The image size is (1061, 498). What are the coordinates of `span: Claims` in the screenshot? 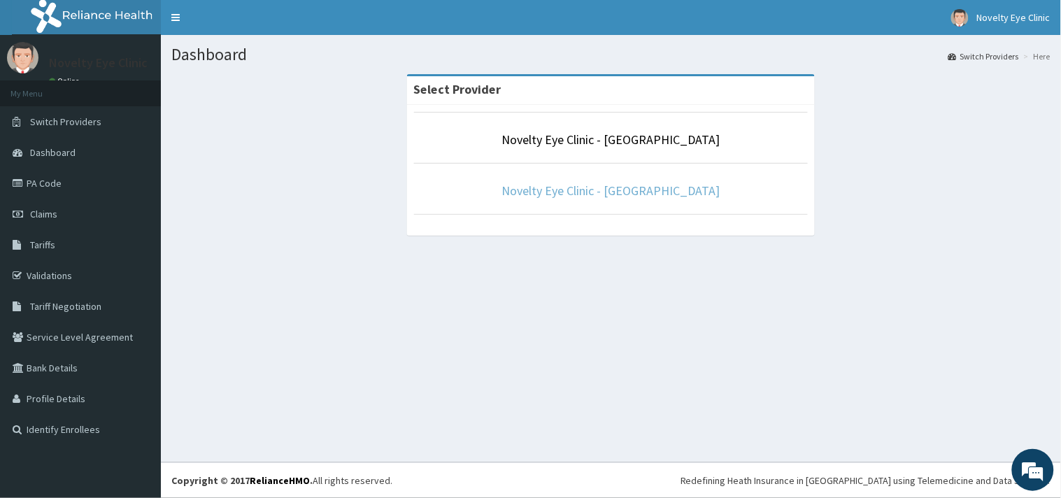 It's located at (43, 214).